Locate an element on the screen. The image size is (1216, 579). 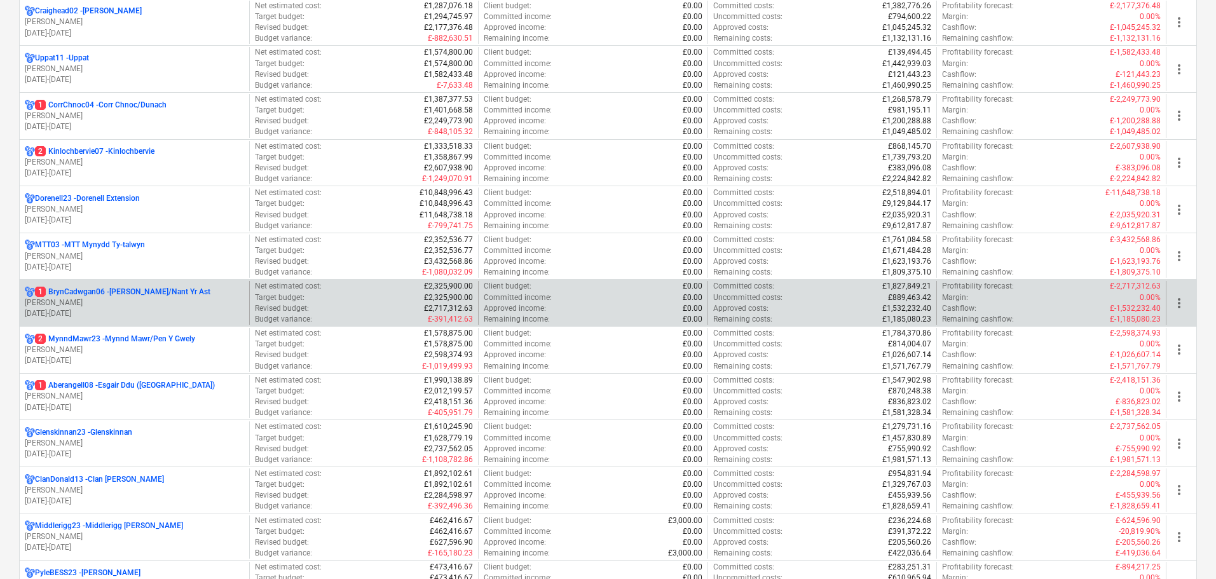
p: Kinlochbervie07 - Kinlochbervie is located at coordinates (95, 151).